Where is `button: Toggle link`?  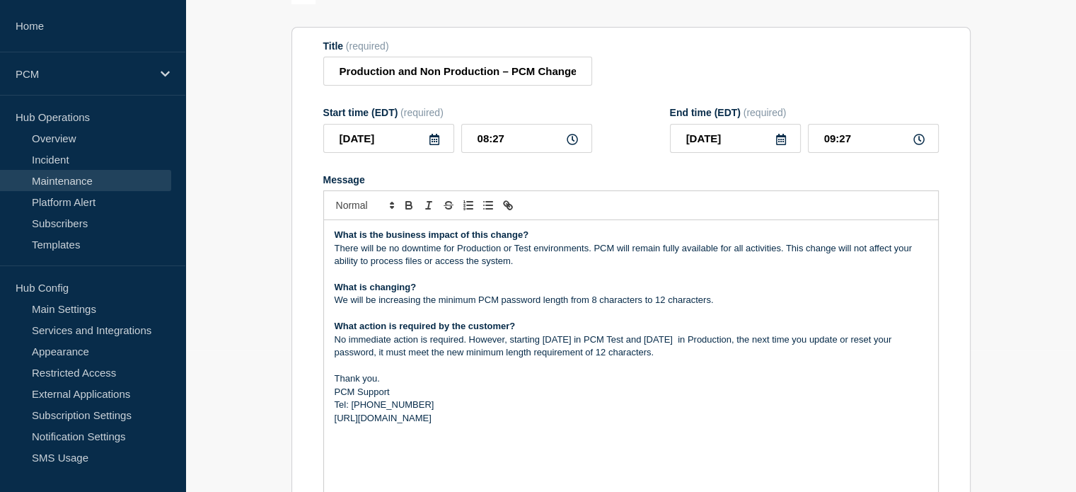 button: Toggle link is located at coordinates (508, 205).